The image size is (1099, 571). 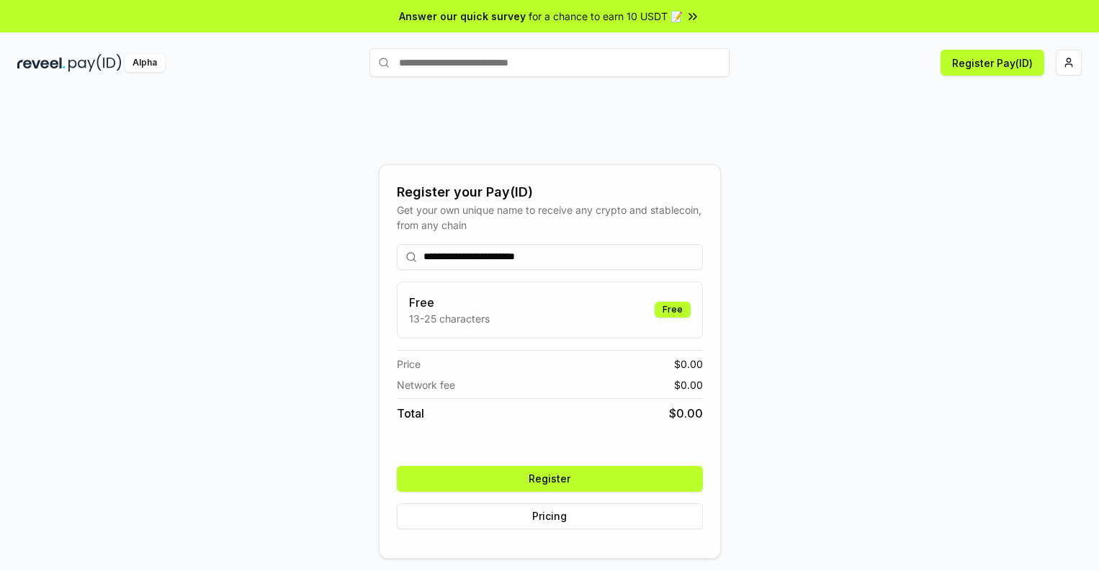 I want to click on button: Register Pay(ID), so click(x=992, y=63).